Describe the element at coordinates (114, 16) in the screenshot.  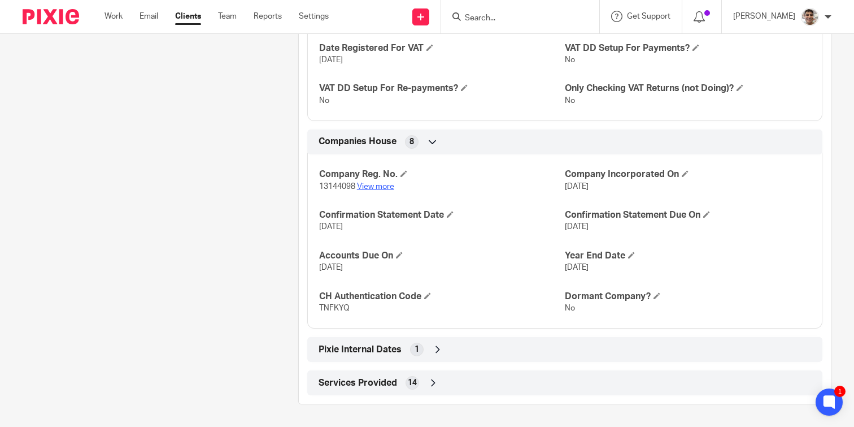
I see `a: Work` at that location.